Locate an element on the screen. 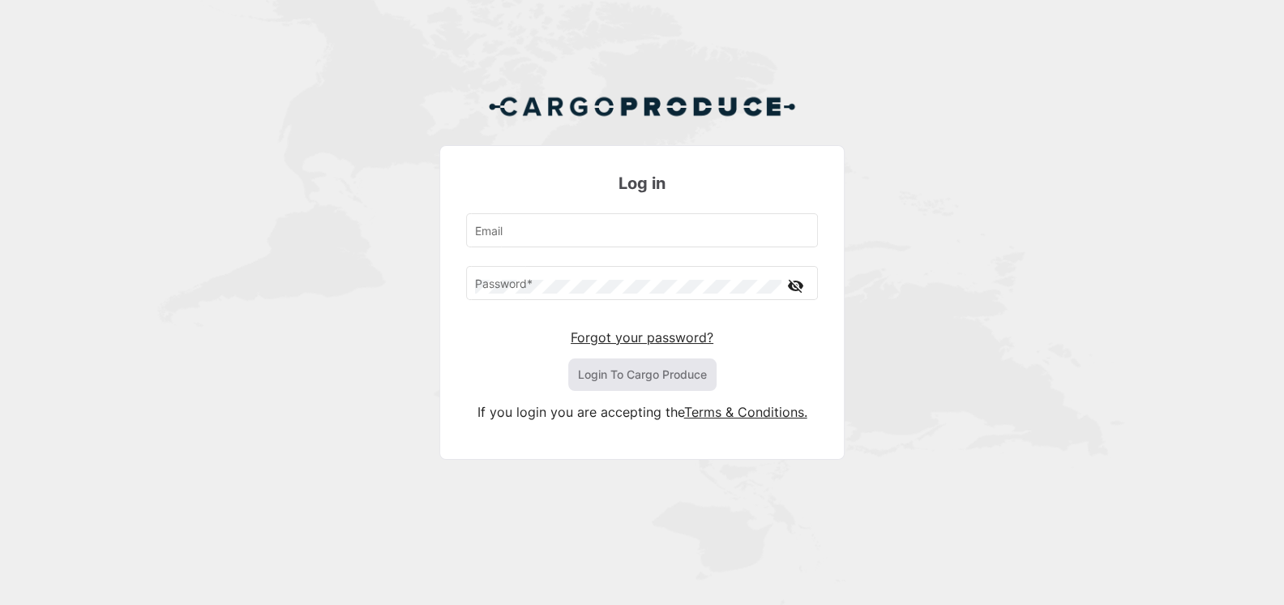 The image size is (1284, 605). mat-icon: visibility_off is located at coordinates (795, 285).